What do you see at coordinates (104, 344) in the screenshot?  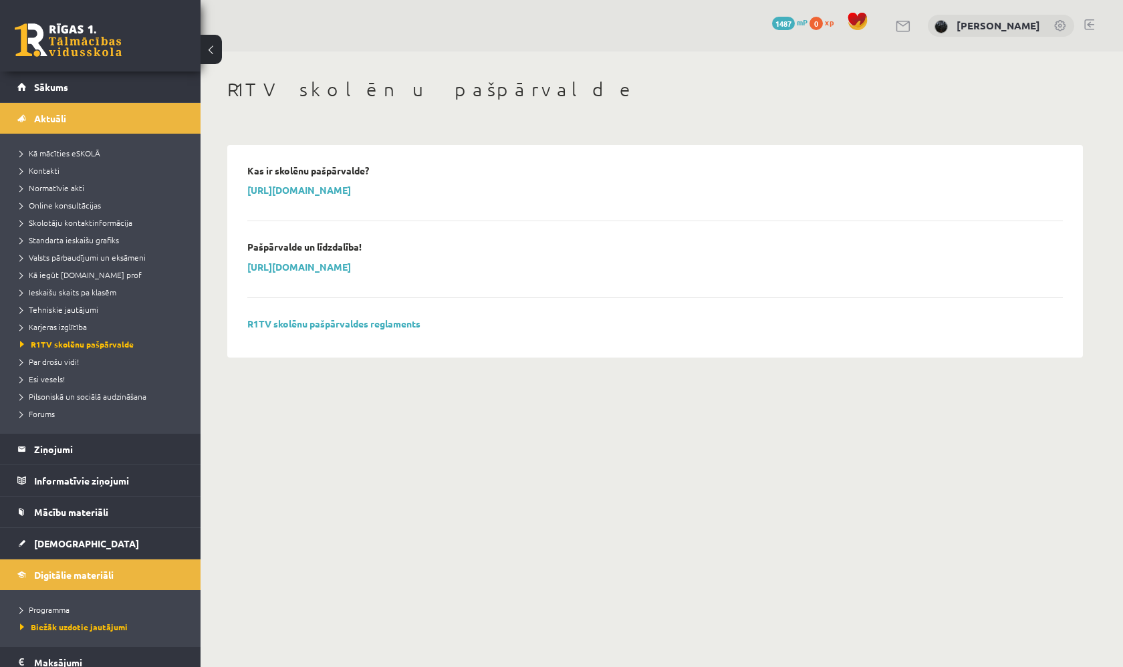 I see `a: R1TV skolēnu pašpārvalde` at bounding box center [104, 344].